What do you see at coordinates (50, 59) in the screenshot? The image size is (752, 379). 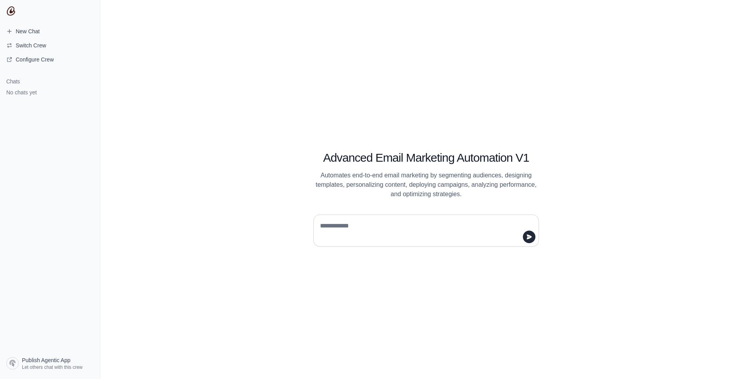 I see `a: Configure Crew` at bounding box center [50, 59].